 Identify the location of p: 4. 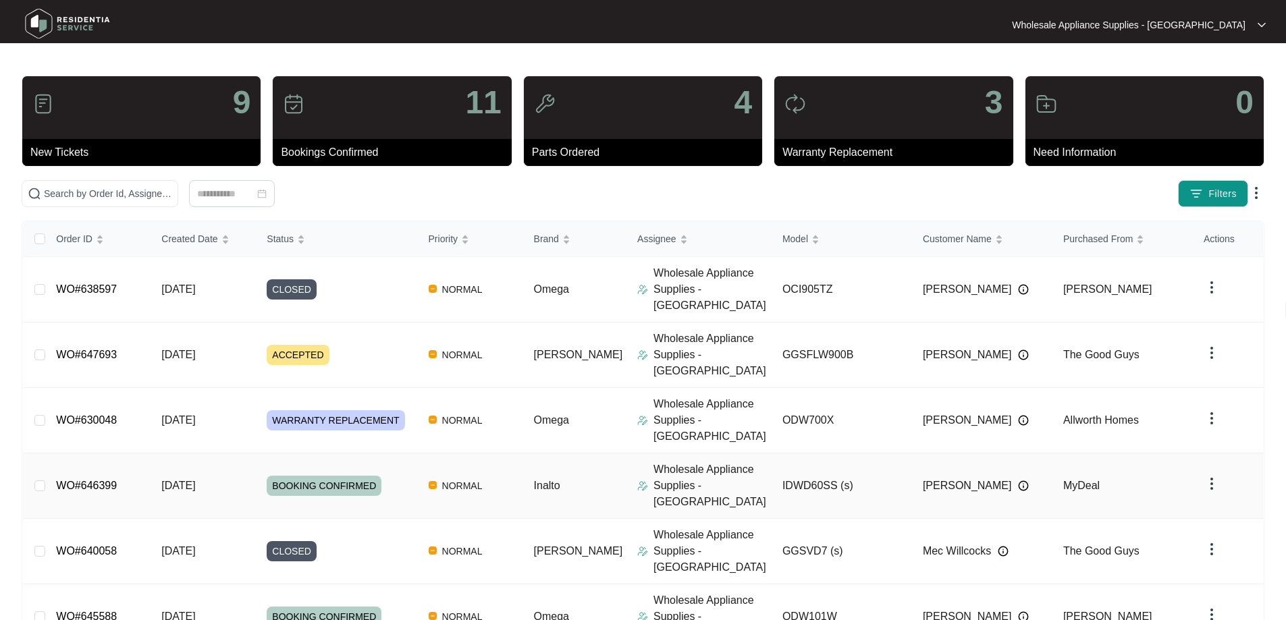
(742, 103).